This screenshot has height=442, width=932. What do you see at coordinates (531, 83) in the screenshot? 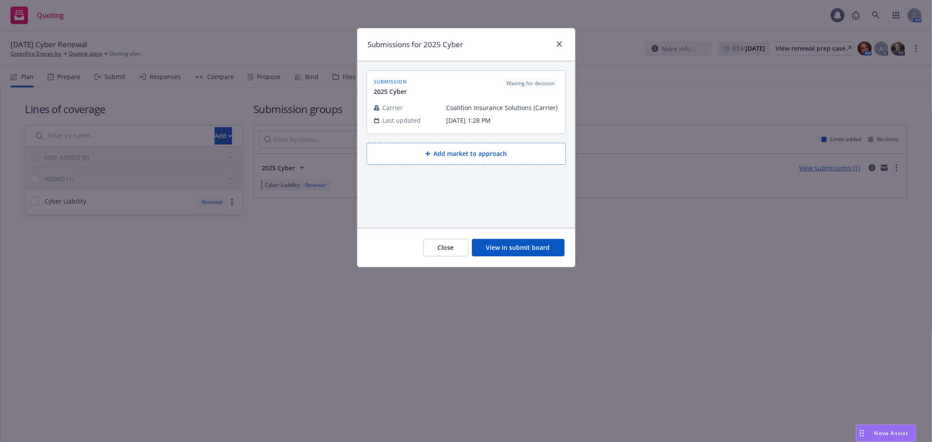
I see `span: Waiting for decision` at bounding box center [531, 83].